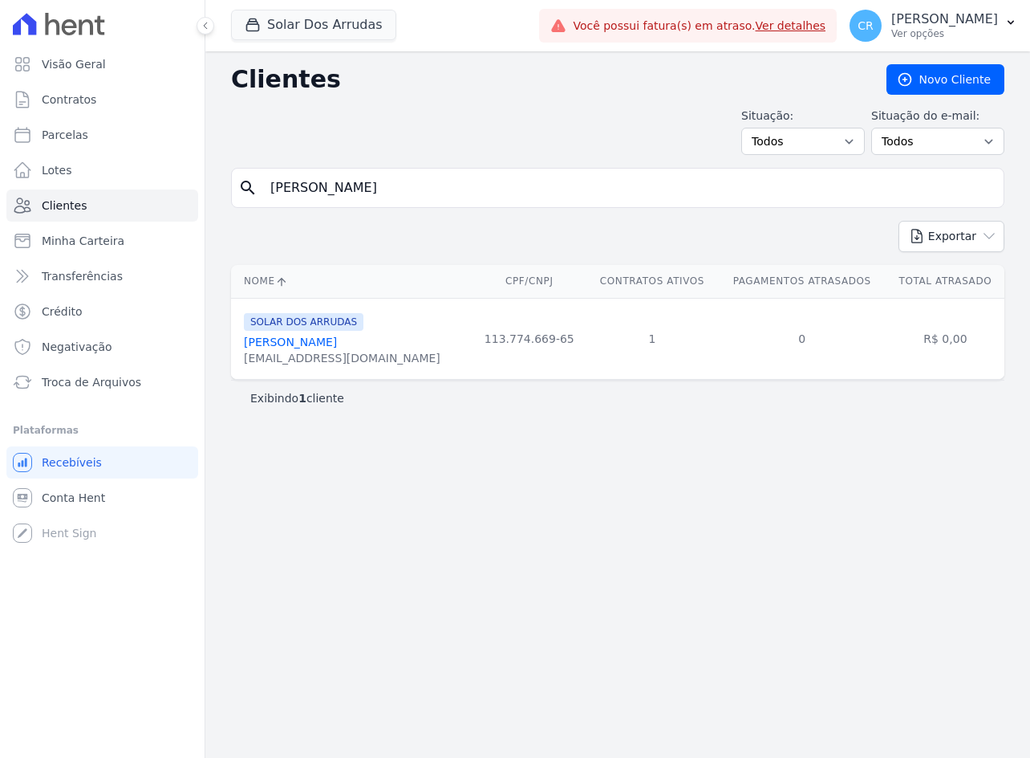 This screenshot has width=1030, height=758. I want to click on a: Troca de Arquivos, so click(102, 382).